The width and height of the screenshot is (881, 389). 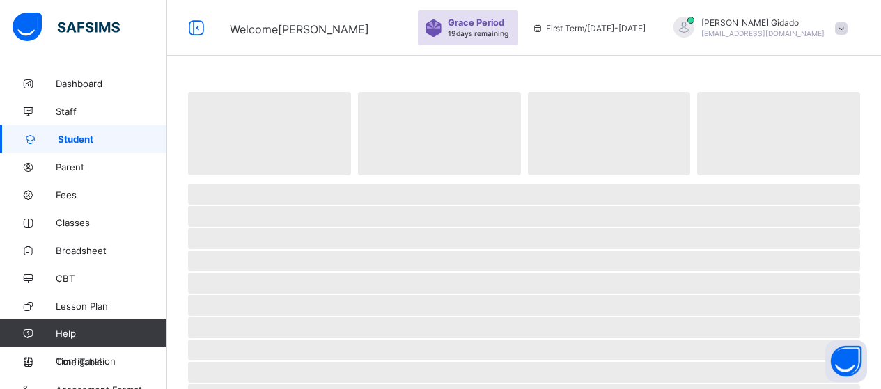 What do you see at coordinates (111, 251) in the screenshot?
I see `span: Broadsheet` at bounding box center [111, 251].